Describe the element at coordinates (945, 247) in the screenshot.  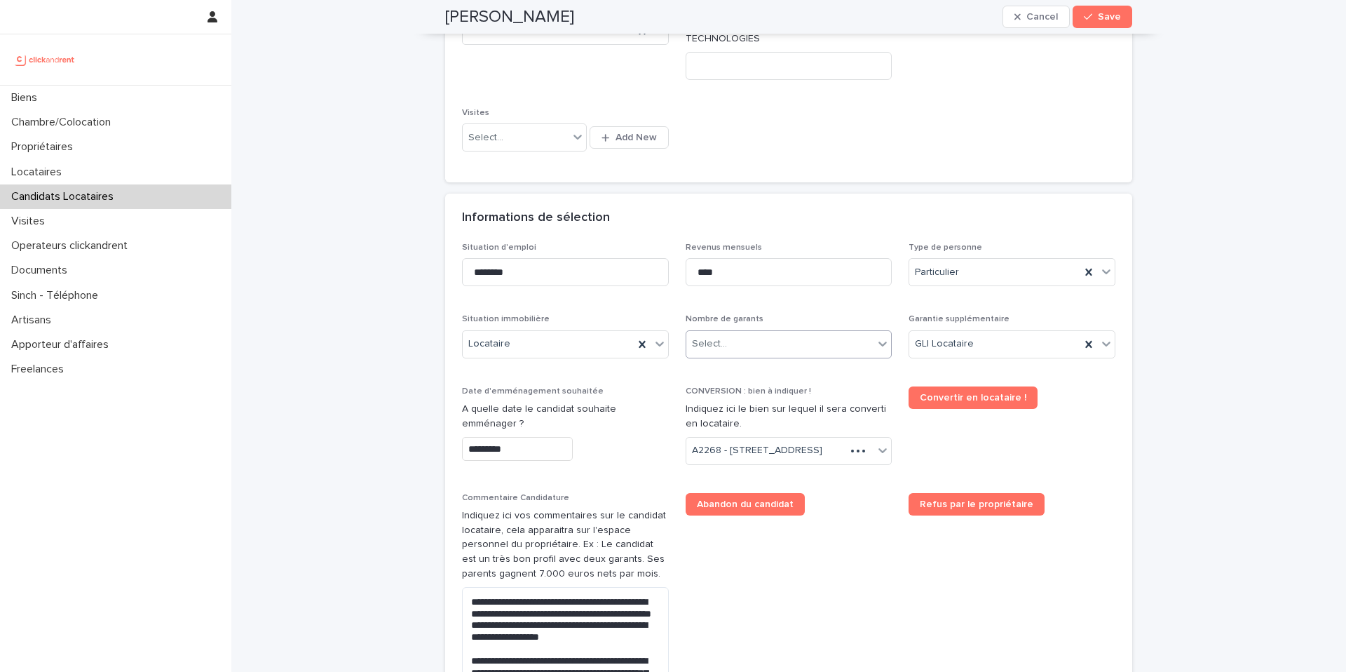
I see `span: Type de personne` at that location.